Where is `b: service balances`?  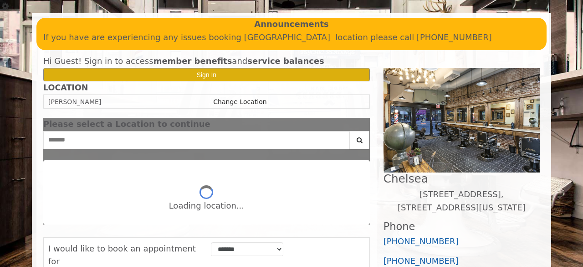 b: service balances is located at coordinates (286, 61).